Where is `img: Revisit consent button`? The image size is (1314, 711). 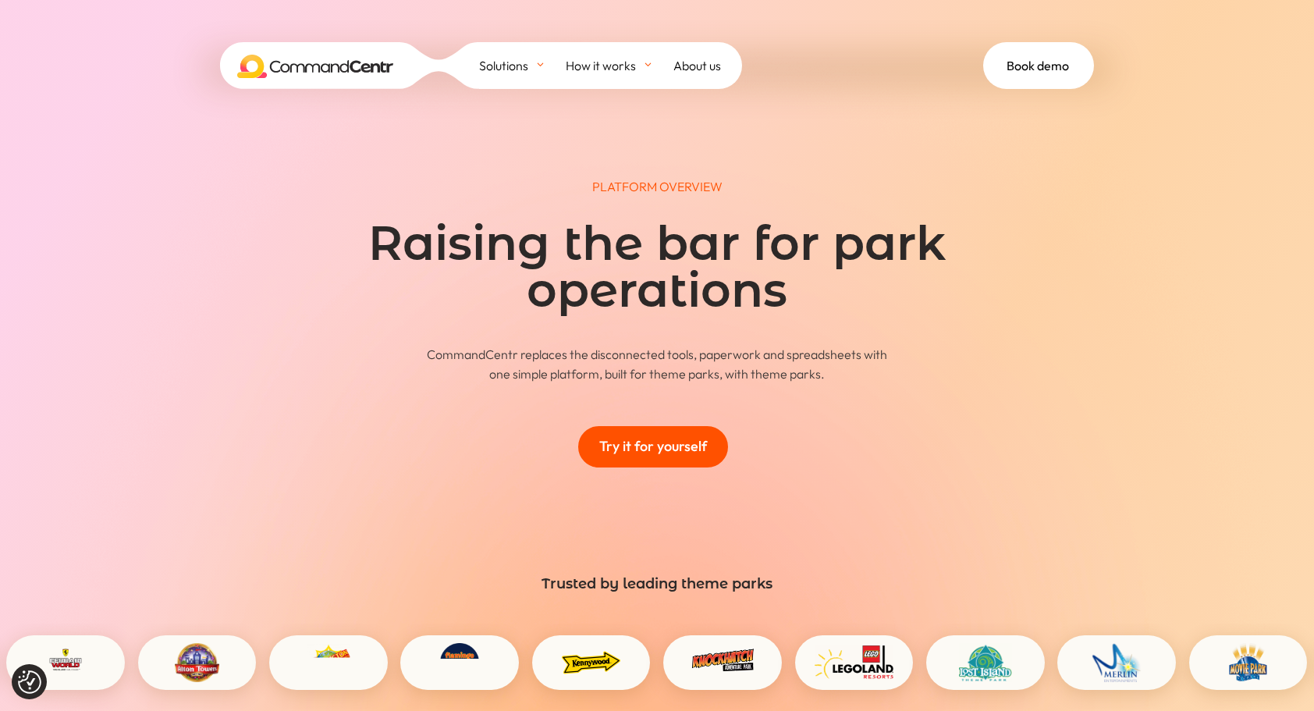 img: Revisit consent button is located at coordinates (30, 682).